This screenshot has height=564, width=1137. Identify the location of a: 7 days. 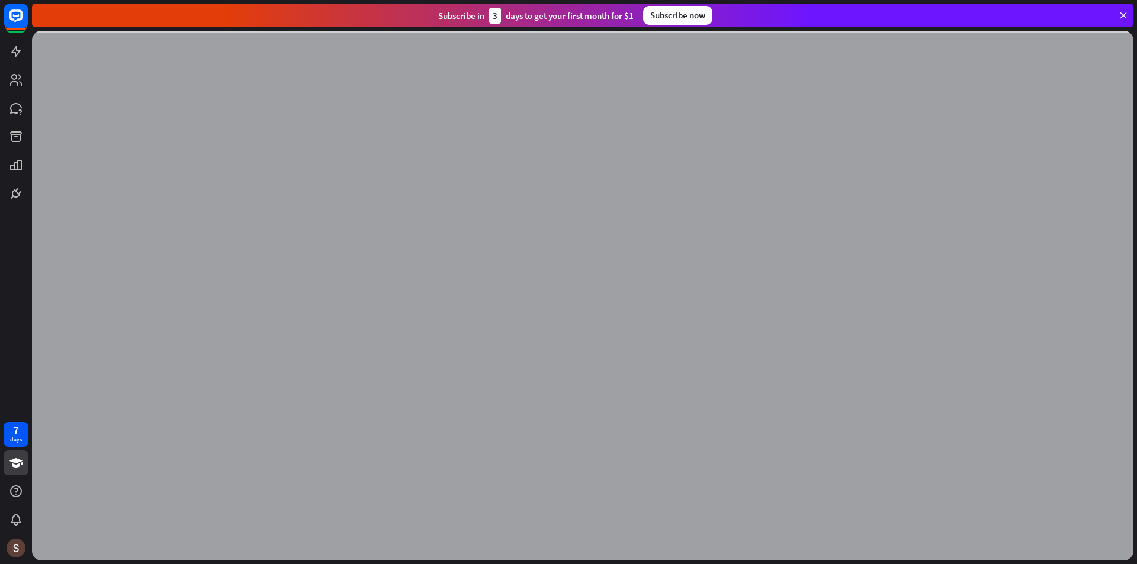
(16, 435).